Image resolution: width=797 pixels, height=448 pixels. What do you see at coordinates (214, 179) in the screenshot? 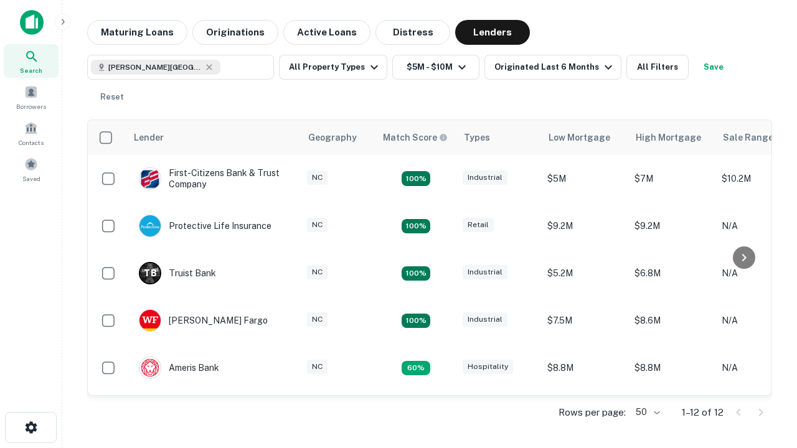
I see `div: First-citizens Bank & Trust Company` at bounding box center [214, 179].